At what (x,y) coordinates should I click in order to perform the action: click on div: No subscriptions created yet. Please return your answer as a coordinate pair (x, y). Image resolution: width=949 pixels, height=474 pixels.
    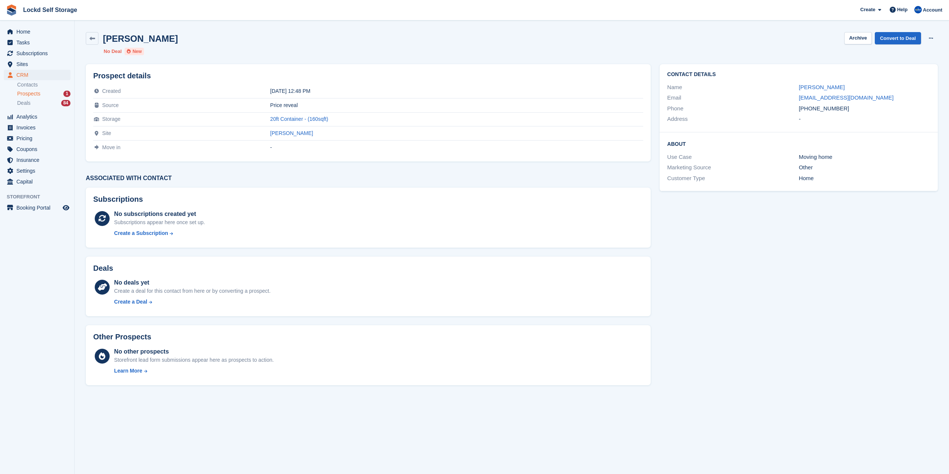
    Looking at the image, I should click on (160, 214).